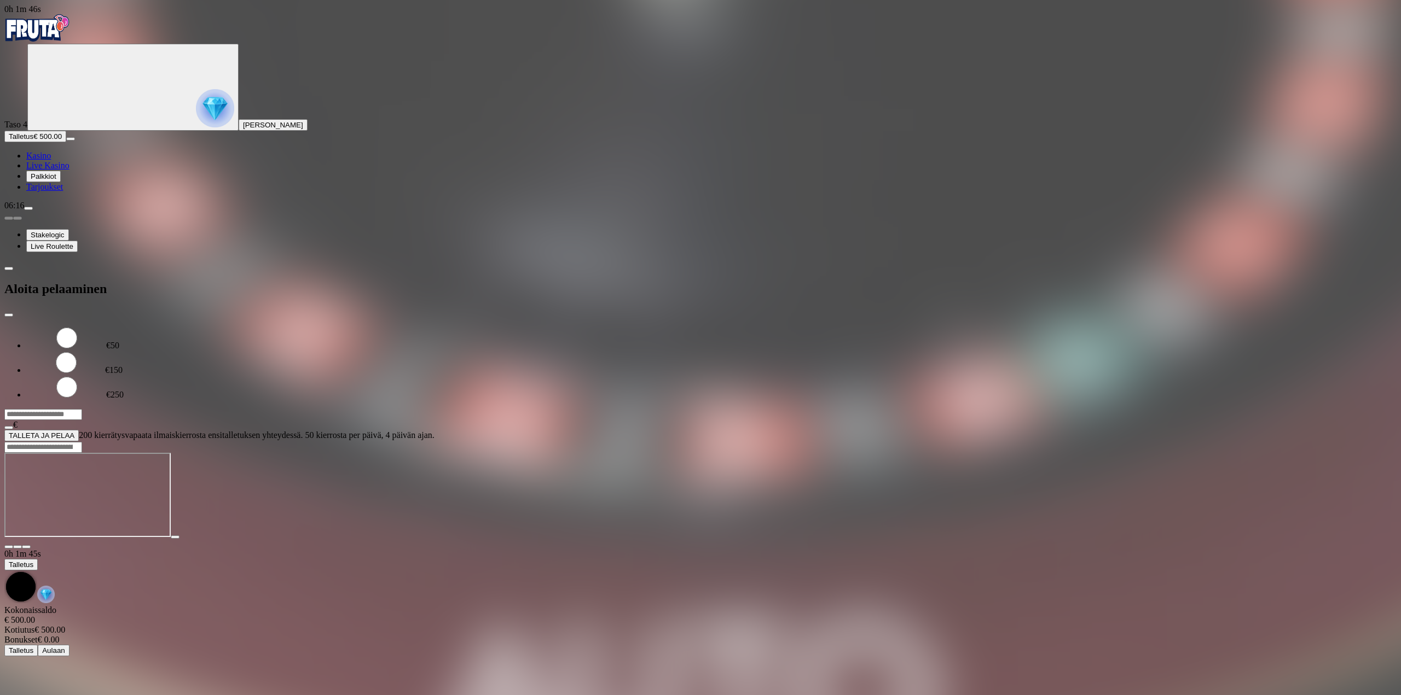 This screenshot has width=1401, height=695. I want to click on button: fullscreen icon, so click(26, 547).